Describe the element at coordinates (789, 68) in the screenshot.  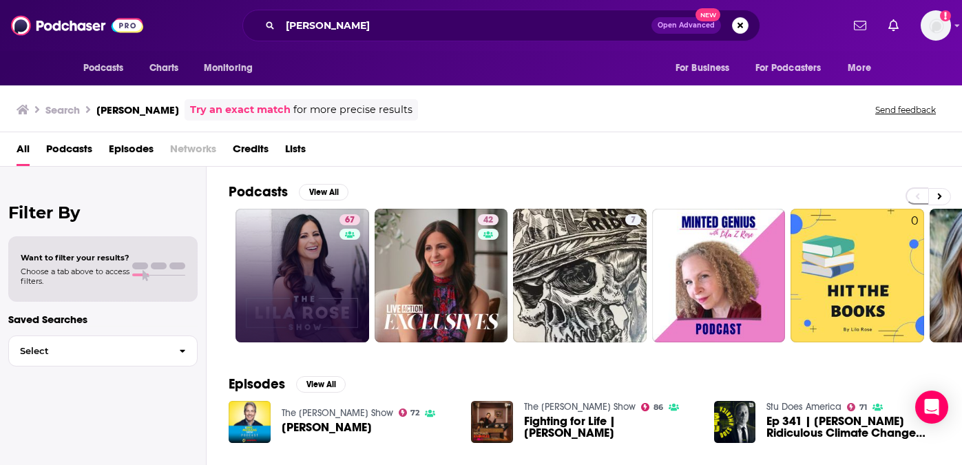
I see `span: For Podcasters` at that location.